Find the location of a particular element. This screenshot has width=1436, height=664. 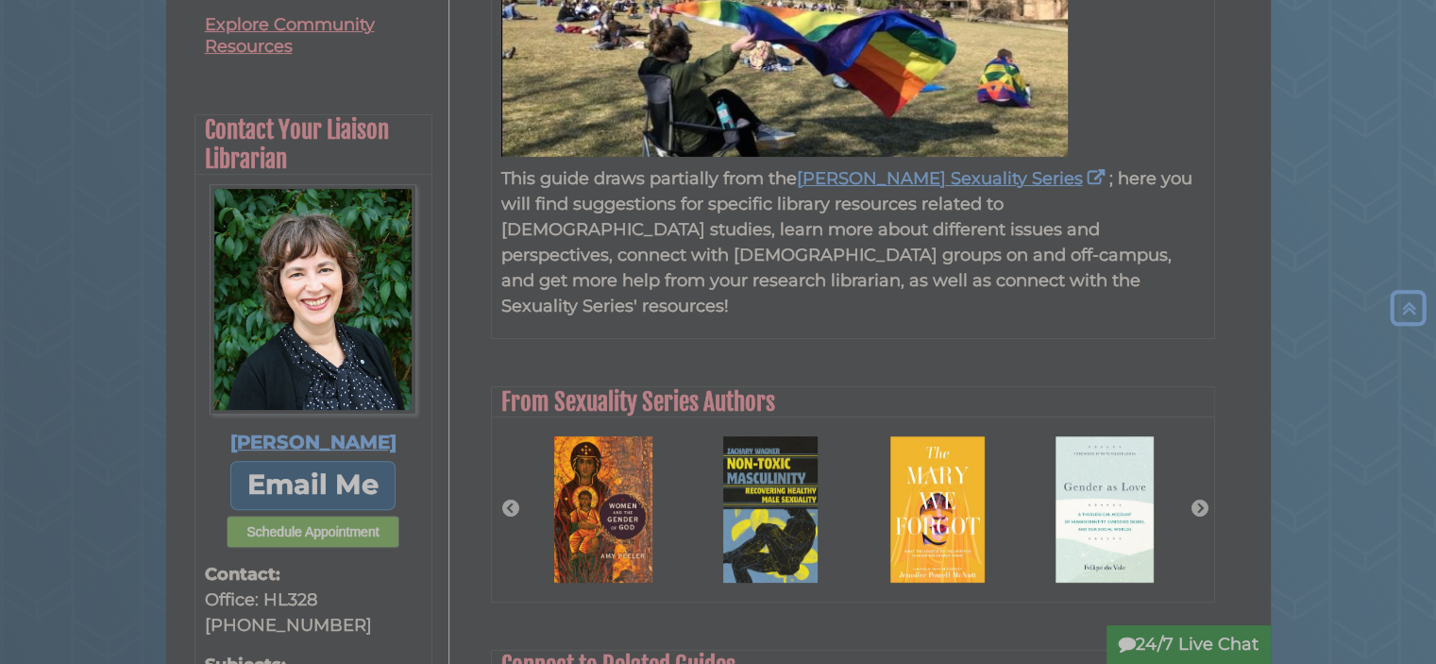

button: 24/7 Live Chat is located at coordinates (1188, 644).